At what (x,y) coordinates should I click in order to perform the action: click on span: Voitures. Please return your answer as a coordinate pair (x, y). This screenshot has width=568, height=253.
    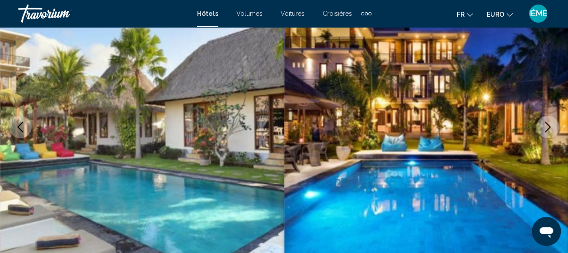
    Looking at the image, I should click on (292, 14).